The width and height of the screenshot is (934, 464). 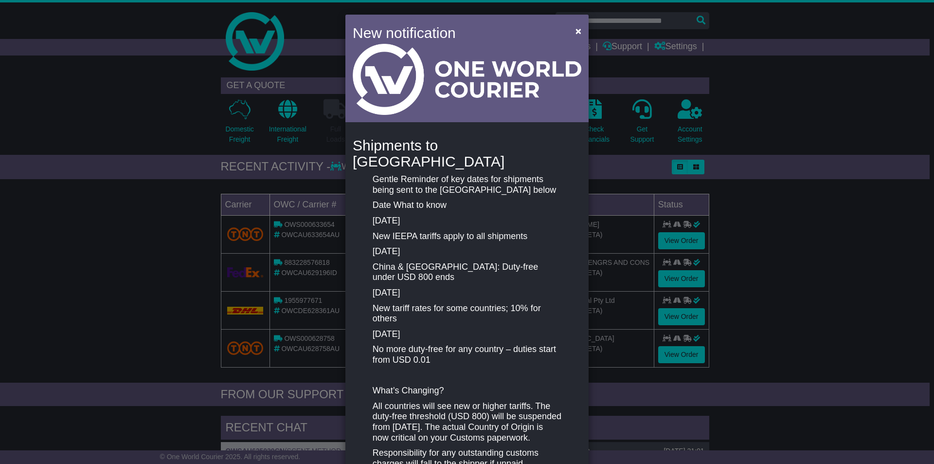 I want to click on p: Date What to know, so click(x=467, y=205).